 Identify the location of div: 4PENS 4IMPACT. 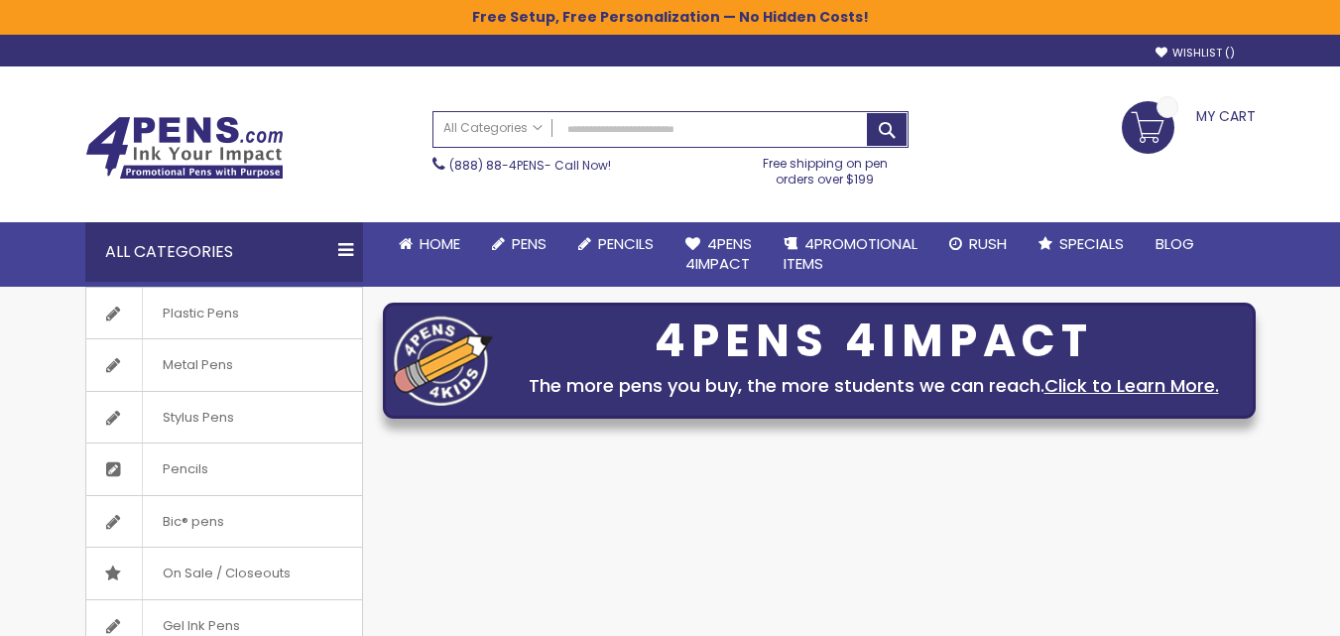
(874, 341).